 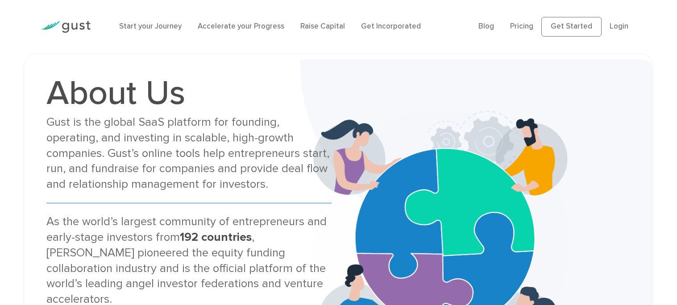 What do you see at coordinates (486, 26) in the screenshot?
I see `a: Blog` at bounding box center [486, 26].